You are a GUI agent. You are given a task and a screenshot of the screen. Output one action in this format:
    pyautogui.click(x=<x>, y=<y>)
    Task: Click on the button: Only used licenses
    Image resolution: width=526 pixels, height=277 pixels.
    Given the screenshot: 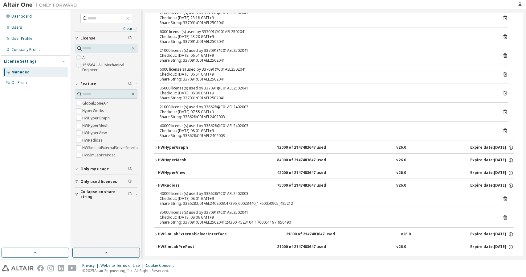 What is the action you would take?
    pyautogui.click(x=106, y=182)
    